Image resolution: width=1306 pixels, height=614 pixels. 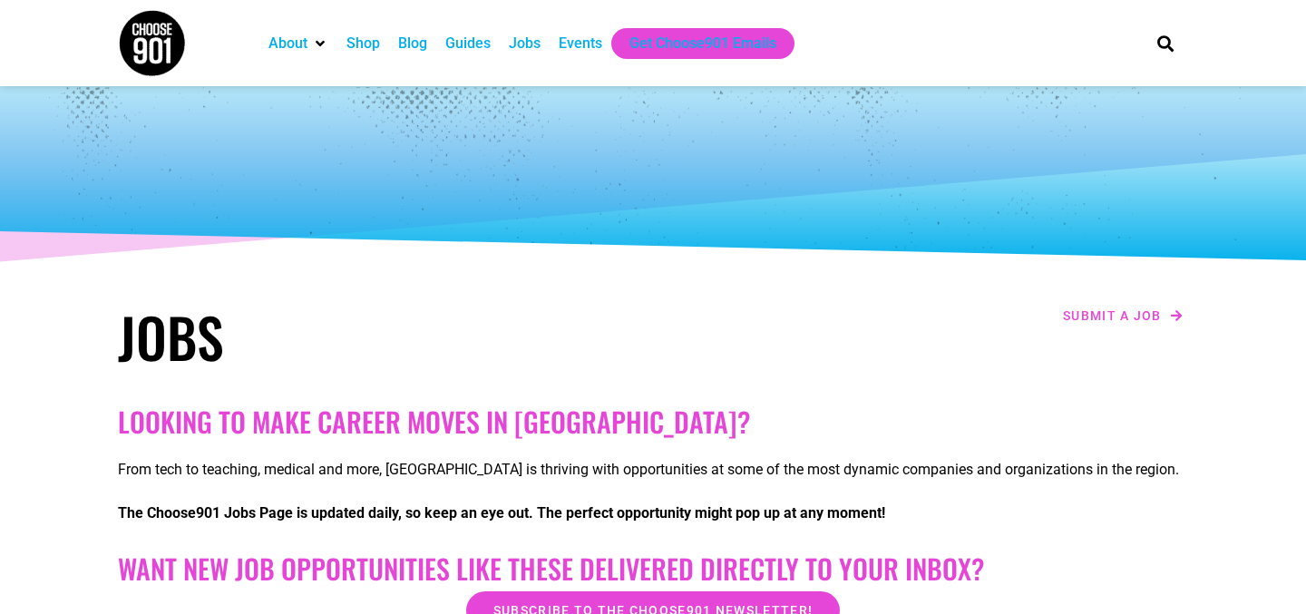 What do you see at coordinates (1122, 316) in the screenshot?
I see `a: Submit a job` at bounding box center [1122, 316].